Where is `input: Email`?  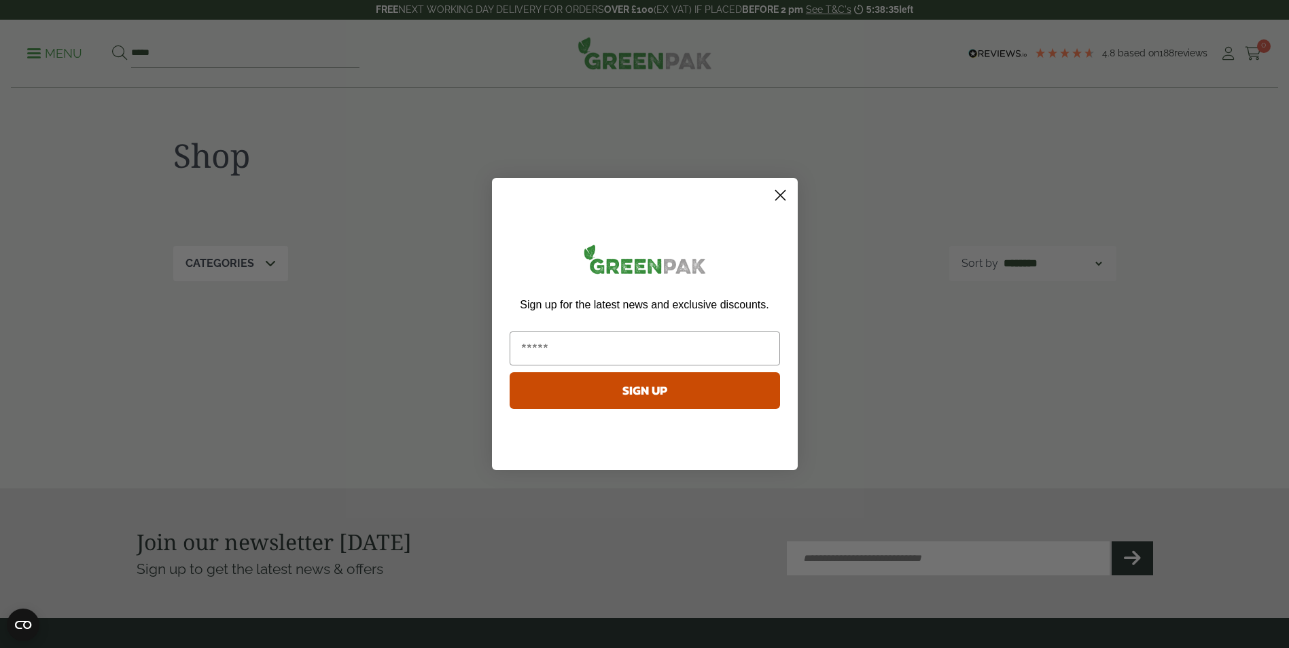 input: Email is located at coordinates (645, 349).